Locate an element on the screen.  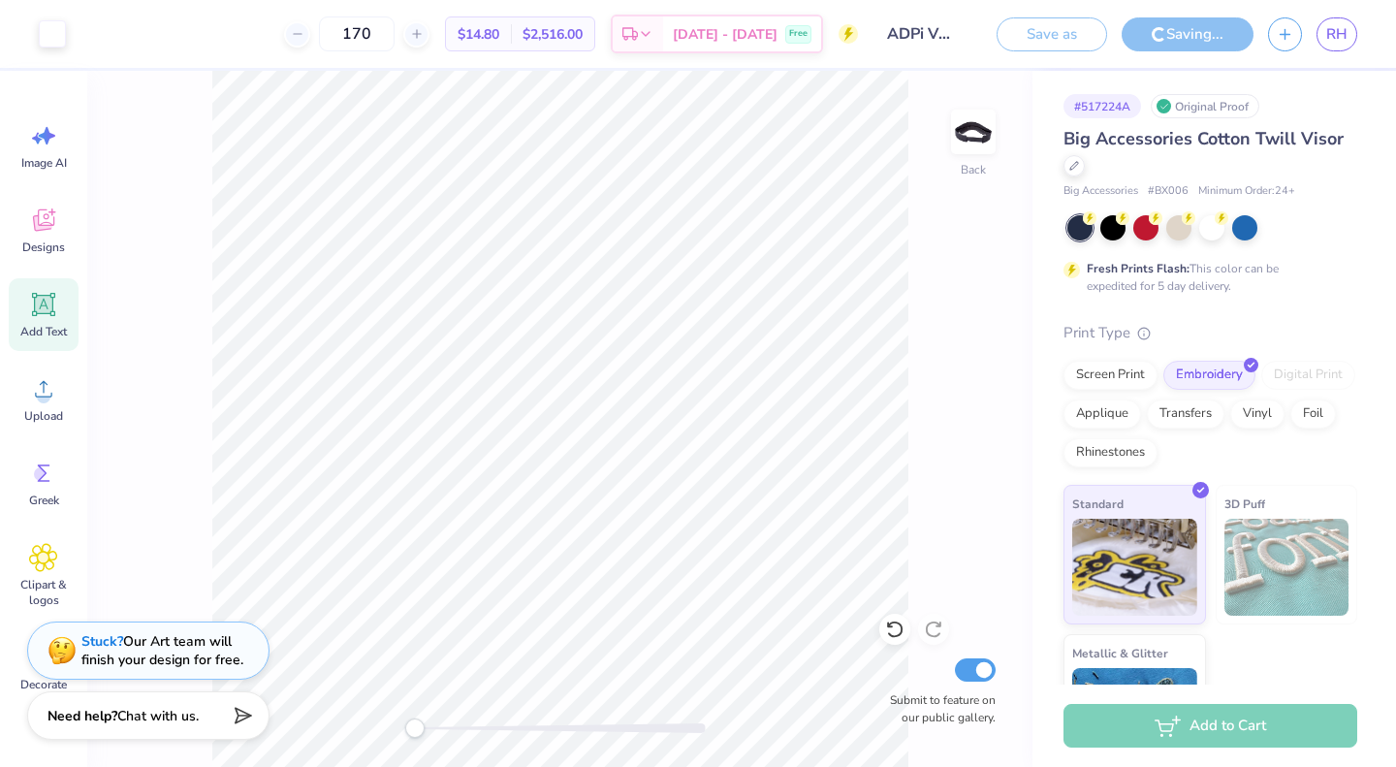
span: # BX006 is located at coordinates (1168, 191).